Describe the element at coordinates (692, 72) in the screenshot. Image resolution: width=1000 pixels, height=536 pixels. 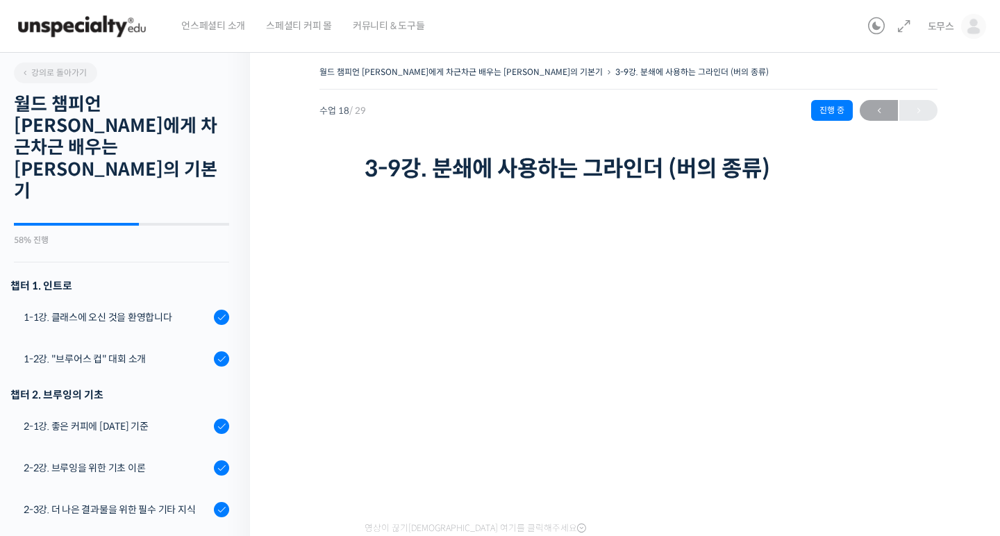
I see `a: 3-9강. 분쇄에 사용하는 그라인더 (버의 종류)` at that location.